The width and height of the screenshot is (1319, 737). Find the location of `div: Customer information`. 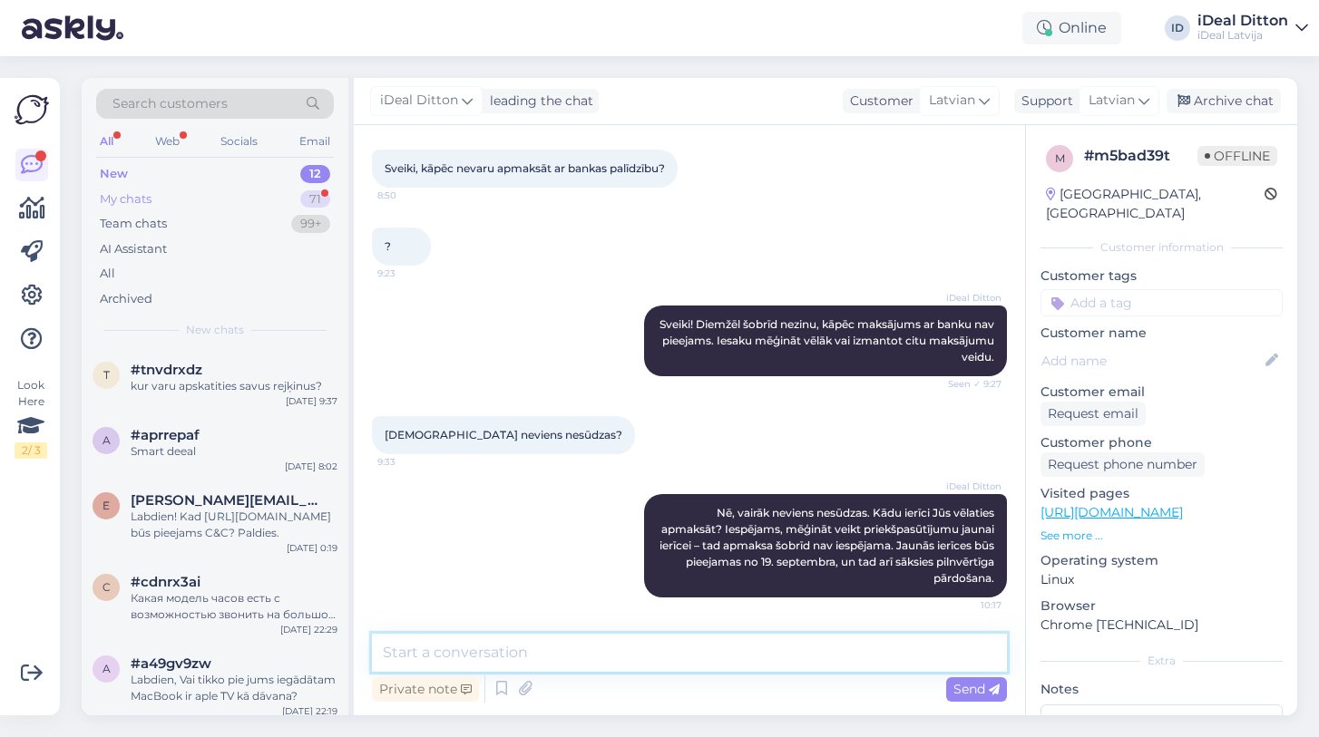

div: Customer information is located at coordinates (1161, 248).